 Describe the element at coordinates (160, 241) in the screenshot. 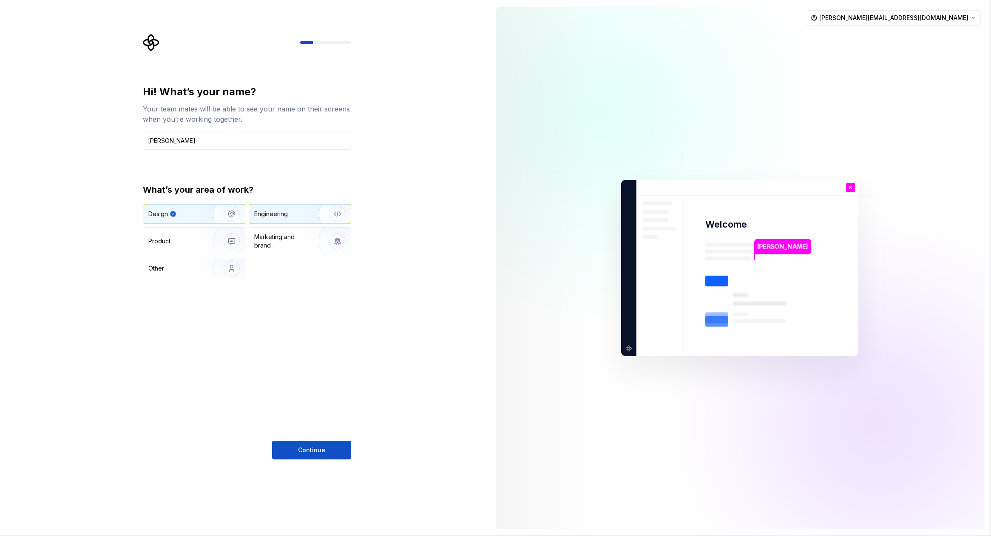

I see `div: Product` at that location.